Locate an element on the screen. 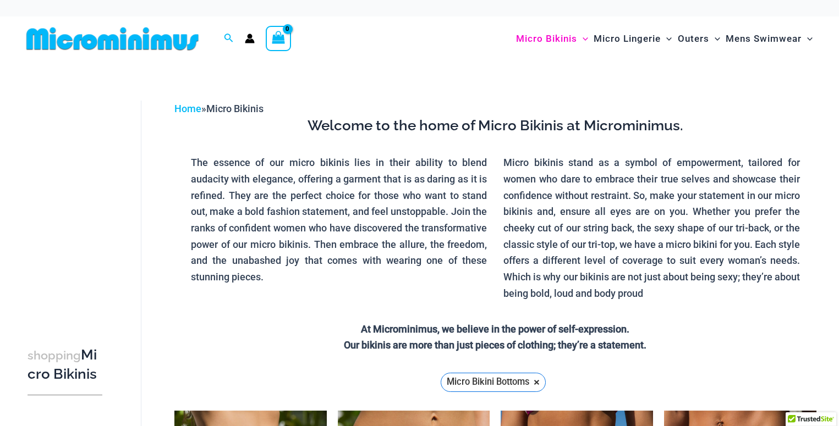 Image resolution: width=839 pixels, height=426 pixels. a: View Shopping Cart, empty is located at coordinates (278, 39).